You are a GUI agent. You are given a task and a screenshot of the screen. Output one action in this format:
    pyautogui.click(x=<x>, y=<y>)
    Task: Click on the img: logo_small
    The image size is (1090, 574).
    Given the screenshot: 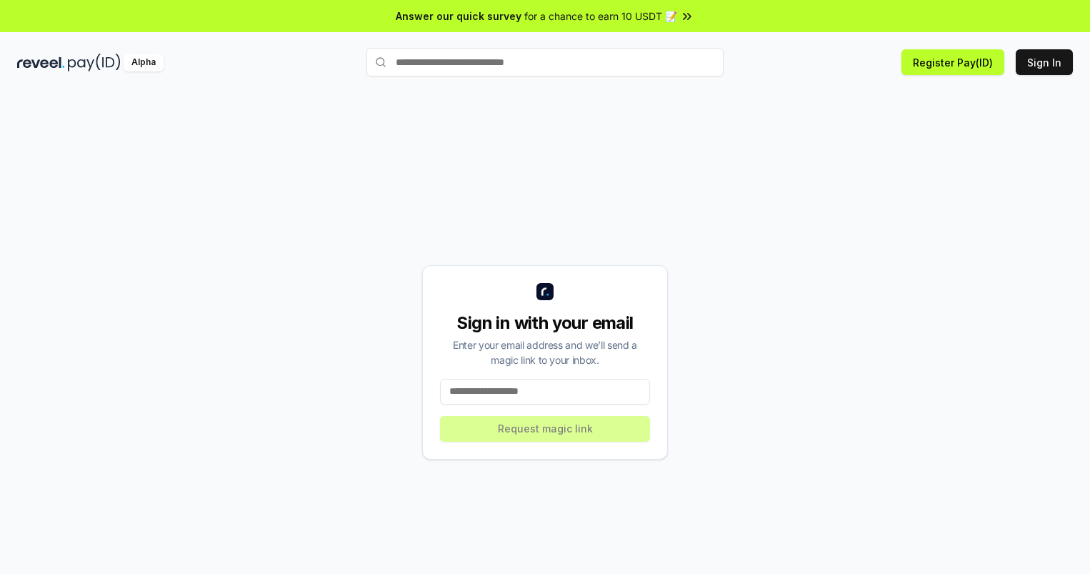 What is the action you would take?
    pyautogui.click(x=545, y=292)
    